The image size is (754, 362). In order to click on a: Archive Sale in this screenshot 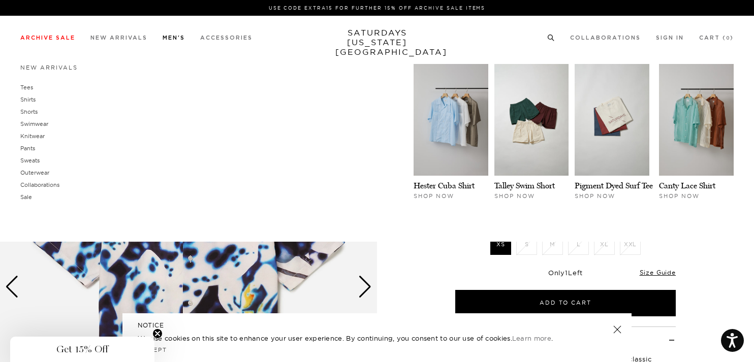, I will do `click(48, 38)`.